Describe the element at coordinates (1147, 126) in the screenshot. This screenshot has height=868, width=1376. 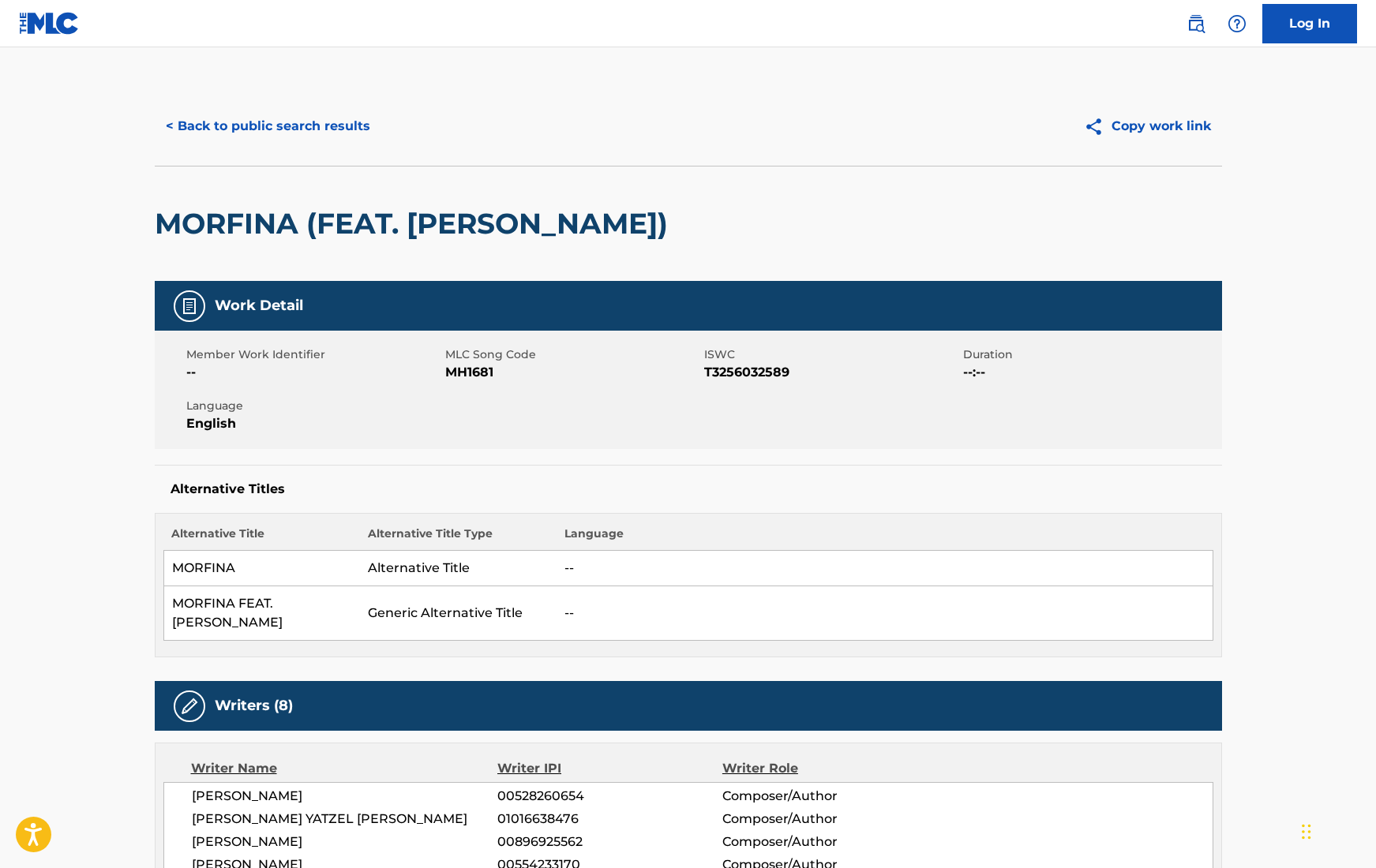
I see `button: Copy work link` at that location.